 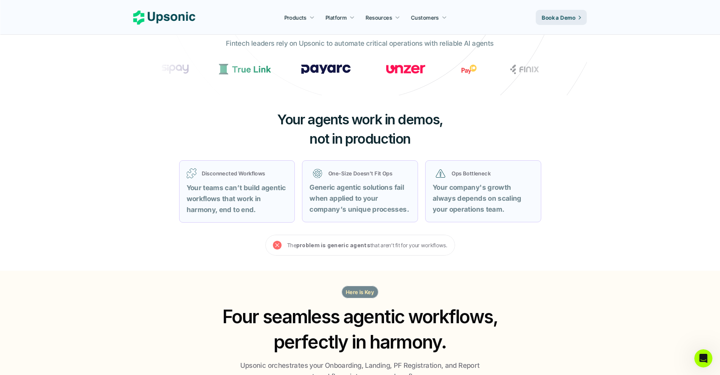 What do you see at coordinates (367, 173) in the screenshot?
I see `p: One-Size Doesn’t Fit Ops` at bounding box center [367, 173].